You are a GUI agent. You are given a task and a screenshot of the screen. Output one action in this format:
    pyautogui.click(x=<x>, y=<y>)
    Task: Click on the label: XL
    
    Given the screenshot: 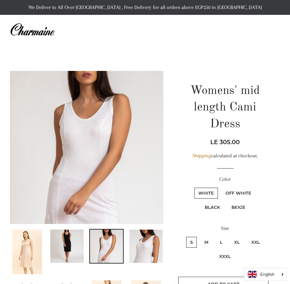 What is the action you would take?
    pyautogui.click(x=237, y=242)
    